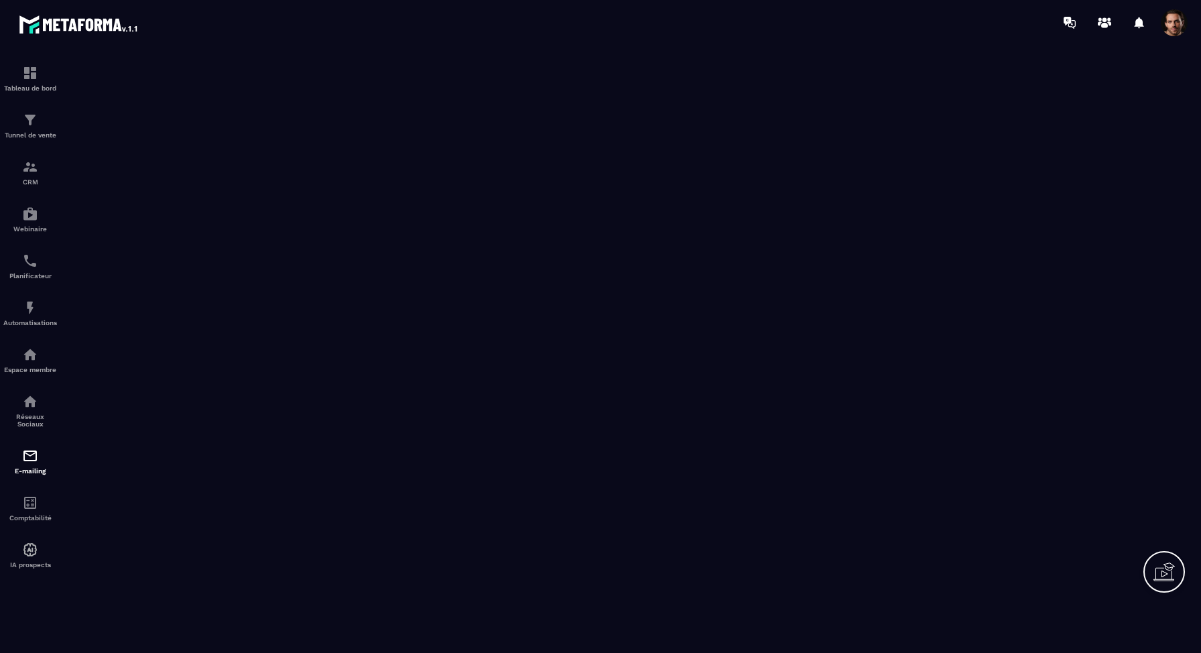 The height and width of the screenshot is (653, 1201). I want to click on a: social-networksocial-networkRéseaux Sociaux, so click(30, 410).